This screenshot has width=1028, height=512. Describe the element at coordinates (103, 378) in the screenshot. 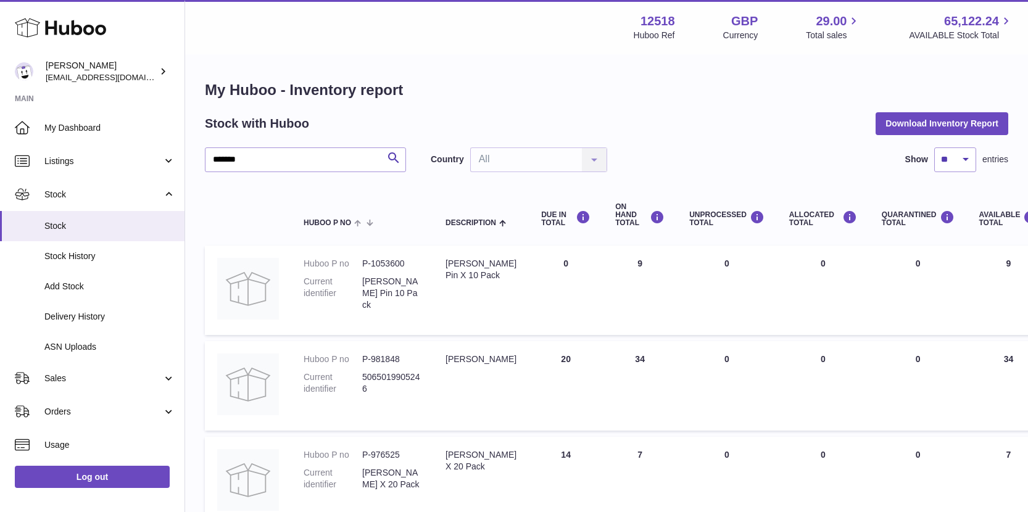

I see `span: Sales` at that location.